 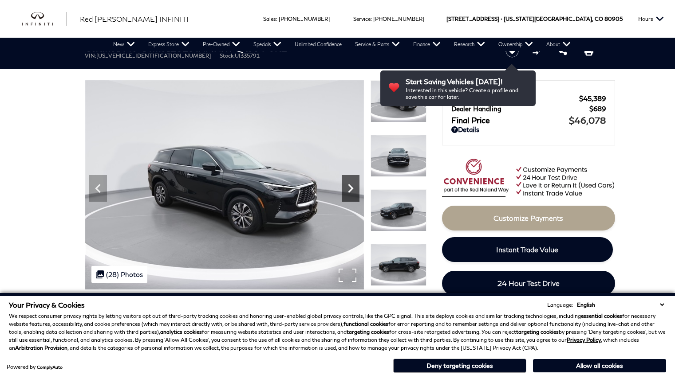 What do you see at coordinates (528, 218) in the screenshot?
I see `span: Customize Payments` at bounding box center [528, 218].